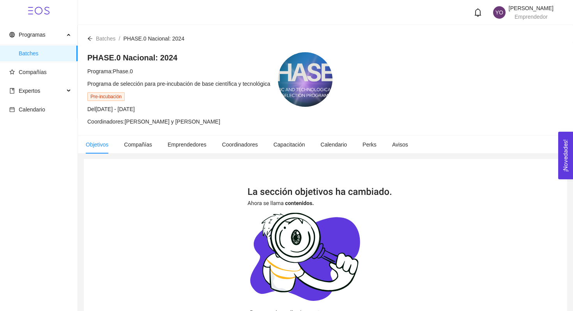  What do you see at coordinates (187, 145) in the screenshot?
I see `span: Emprendedores` at bounding box center [187, 145].